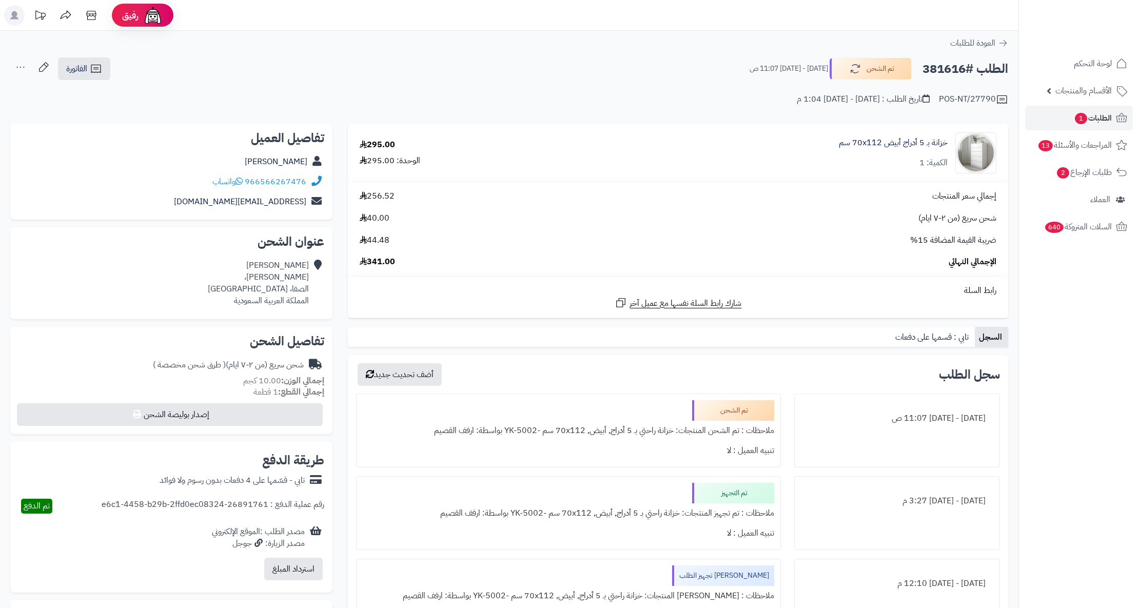 Image resolution: width=1139 pixels, height=608 pixels. What do you see at coordinates (76, 69) in the screenshot?
I see `span: الفاتورة` at bounding box center [76, 69].